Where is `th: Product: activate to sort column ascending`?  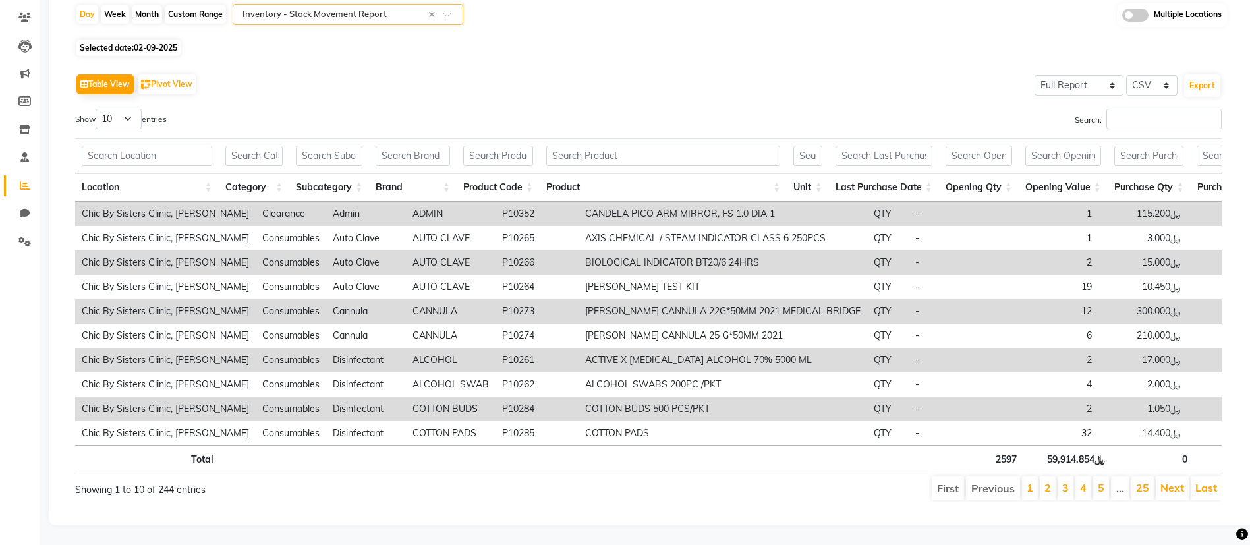 th: Product: activate to sort column ascending is located at coordinates (663, 187).